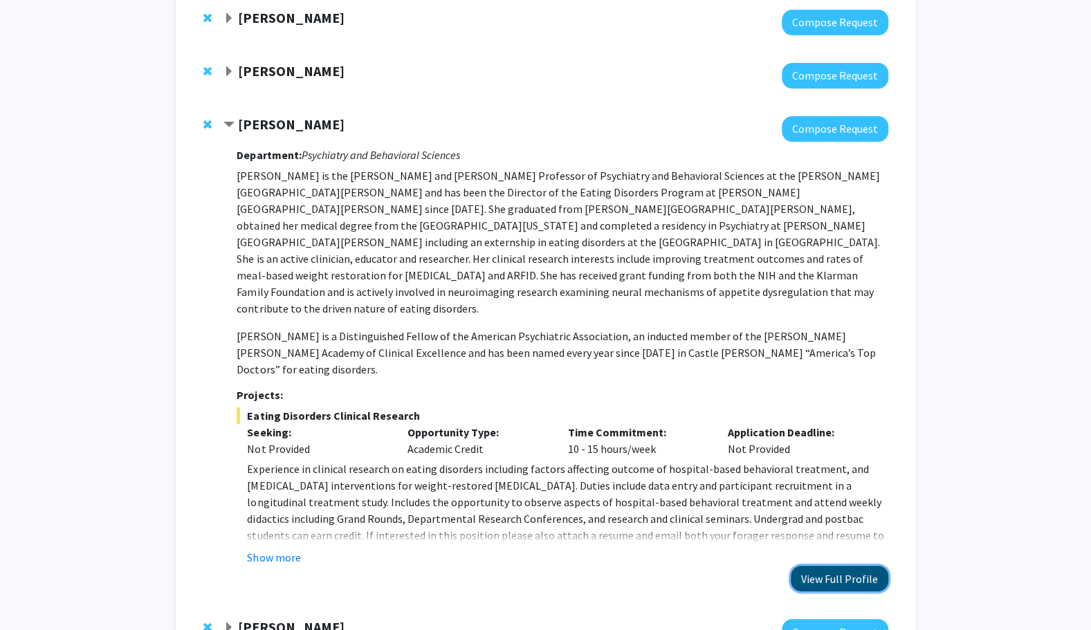 The height and width of the screenshot is (630, 1091). Describe the element at coordinates (835, 22) in the screenshot. I see `button: Compose Request to Shari Liu` at that location.